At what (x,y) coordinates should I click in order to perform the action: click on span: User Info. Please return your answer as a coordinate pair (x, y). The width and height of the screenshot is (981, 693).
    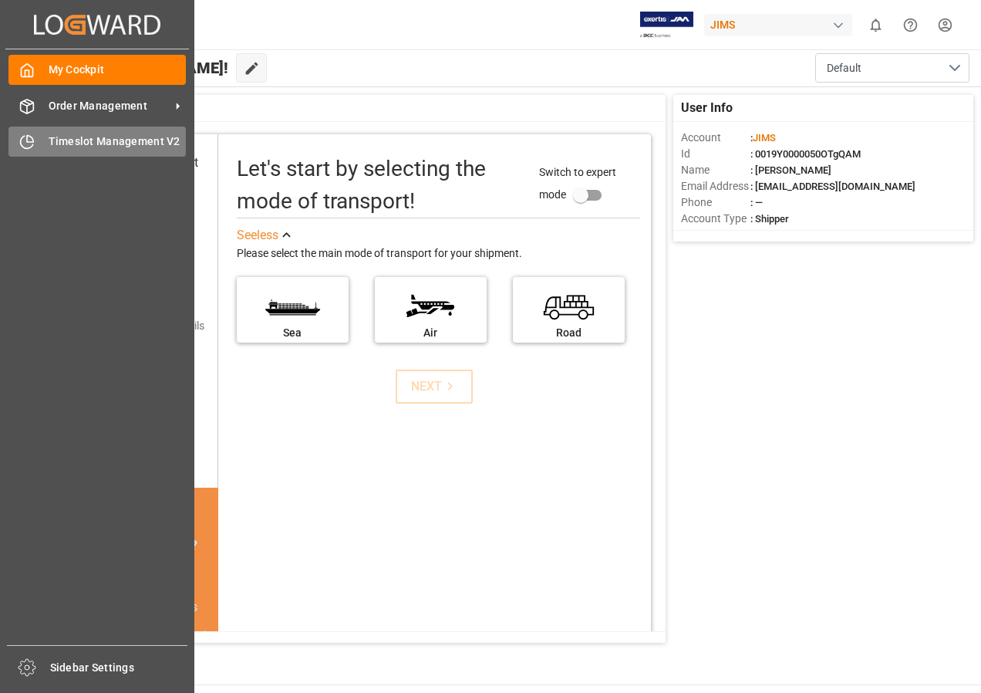
    Looking at the image, I should click on (707, 108).